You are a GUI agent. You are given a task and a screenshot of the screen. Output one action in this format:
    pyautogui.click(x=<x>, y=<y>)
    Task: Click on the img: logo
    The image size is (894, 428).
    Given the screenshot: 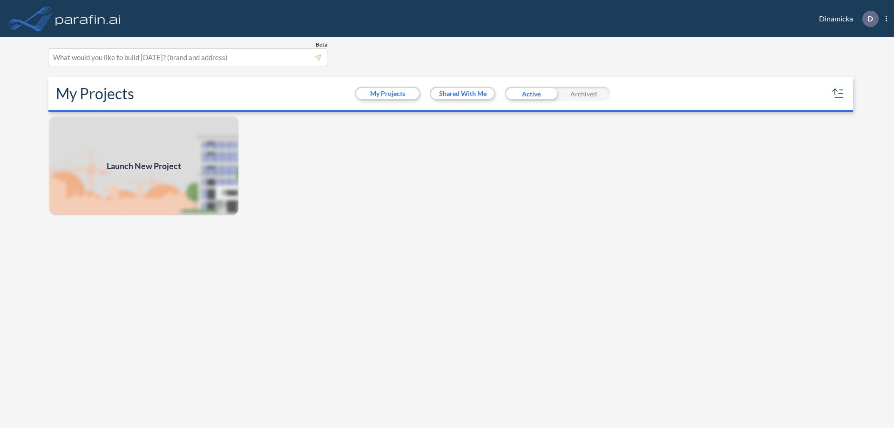 What is the action you would take?
    pyautogui.click(x=88, y=19)
    